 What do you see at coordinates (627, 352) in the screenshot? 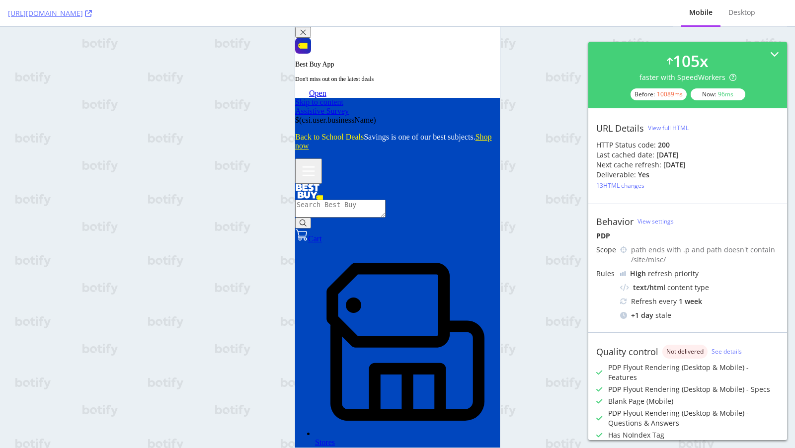
I see `div: Quality control` at bounding box center [627, 352].